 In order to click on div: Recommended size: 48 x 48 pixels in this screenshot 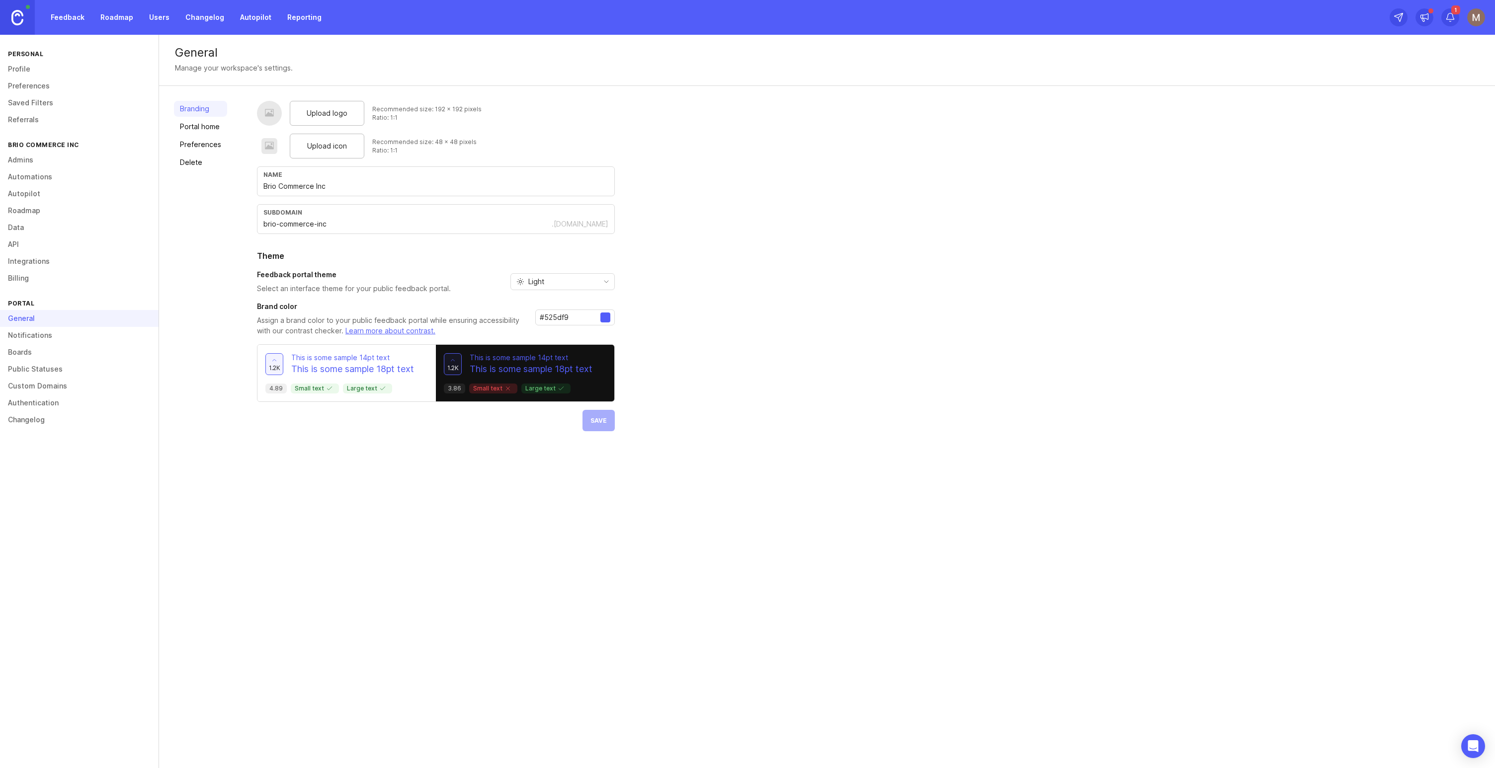, I will do `click(424, 142)`.